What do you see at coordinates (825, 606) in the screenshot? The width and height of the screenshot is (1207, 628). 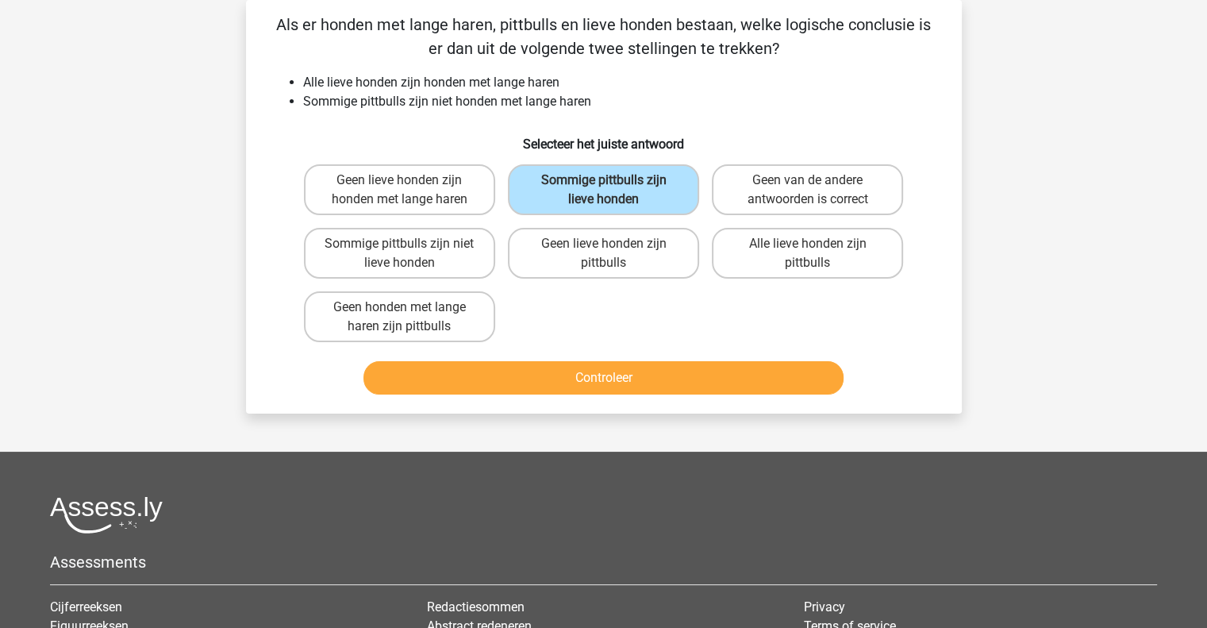 I see `a: Privacy` at bounding box center [825, 606].